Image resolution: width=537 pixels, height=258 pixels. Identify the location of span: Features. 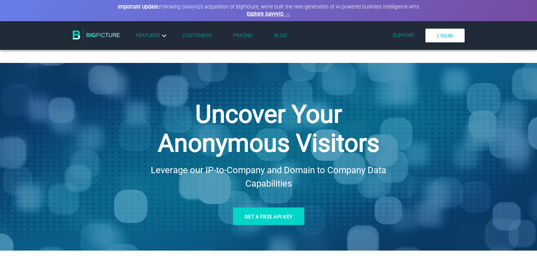
(152, 36).